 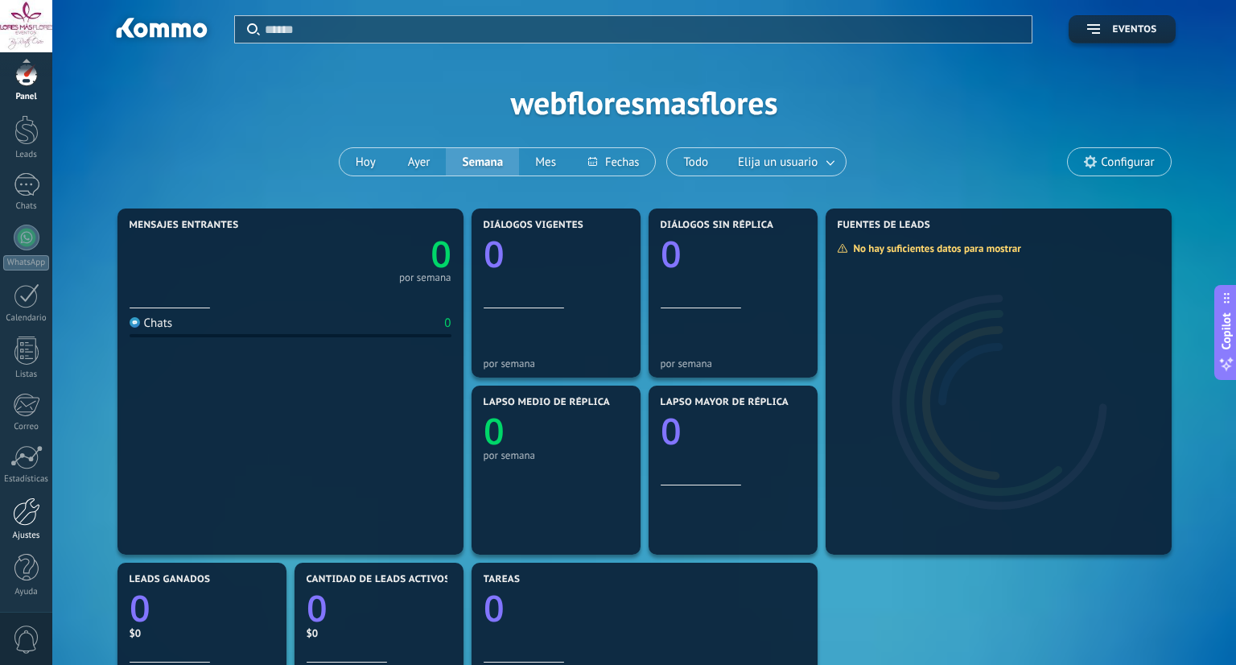 I want to click on span: Lapso mayor de réplica, so click(x=724, y=402).